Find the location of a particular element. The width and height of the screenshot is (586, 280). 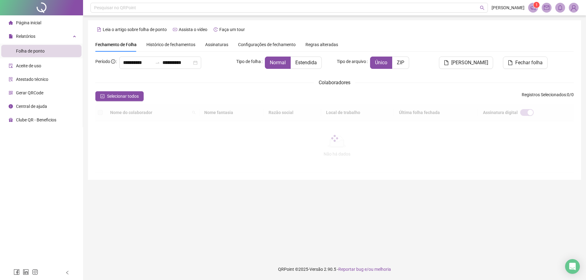

span: file-text is located at coordinates (99, 30).